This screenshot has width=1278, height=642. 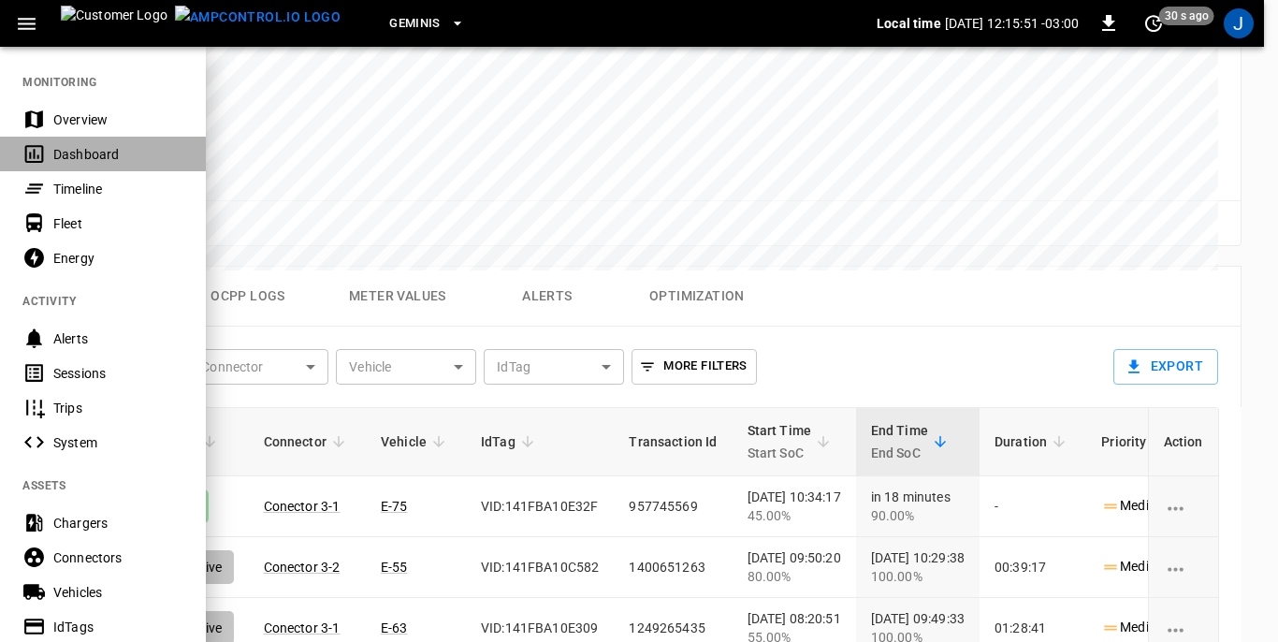 What do you see at coordinates (118, 120) in the screenshot?
I see `div: Overview` at bounding box center [118, 120].